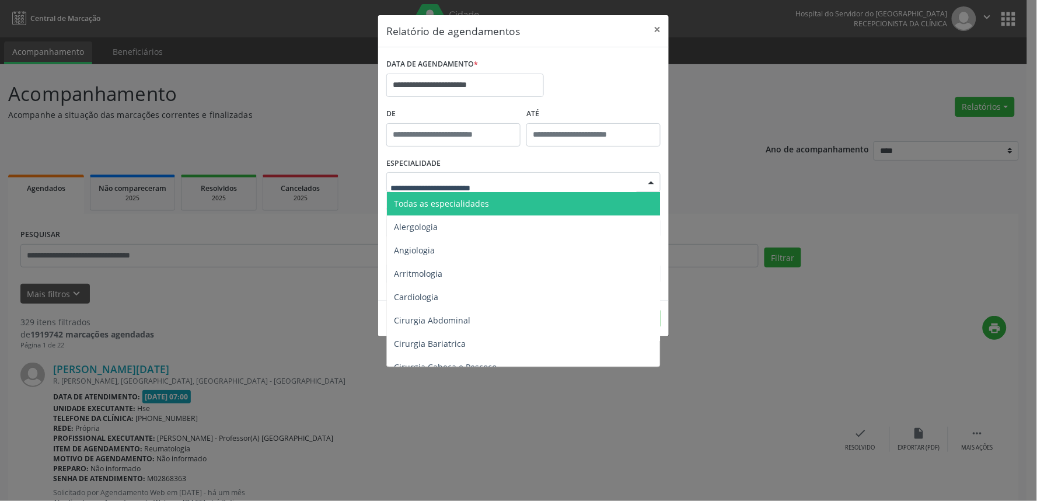 The height and width of the screenshot is (501, 1037). I want to click on label: ATÉ, so click(593, 114).